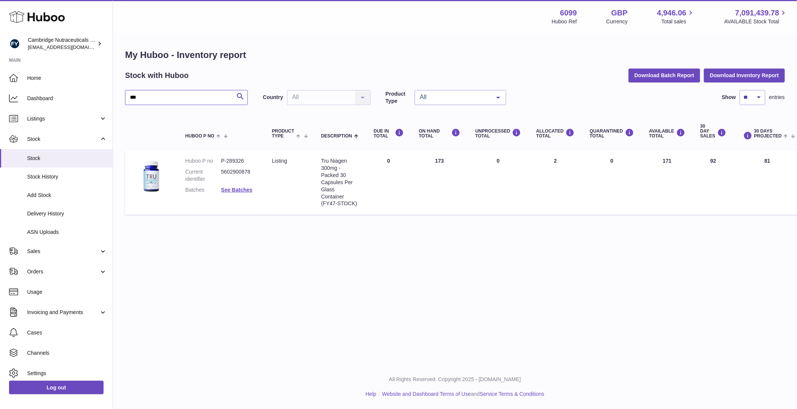 This screenshot has width=797, height=409. What do you see at coordinates (667, 133) in the screenshot?
I see `div: AVAILABLE Total` at bounding box center [667, 133].